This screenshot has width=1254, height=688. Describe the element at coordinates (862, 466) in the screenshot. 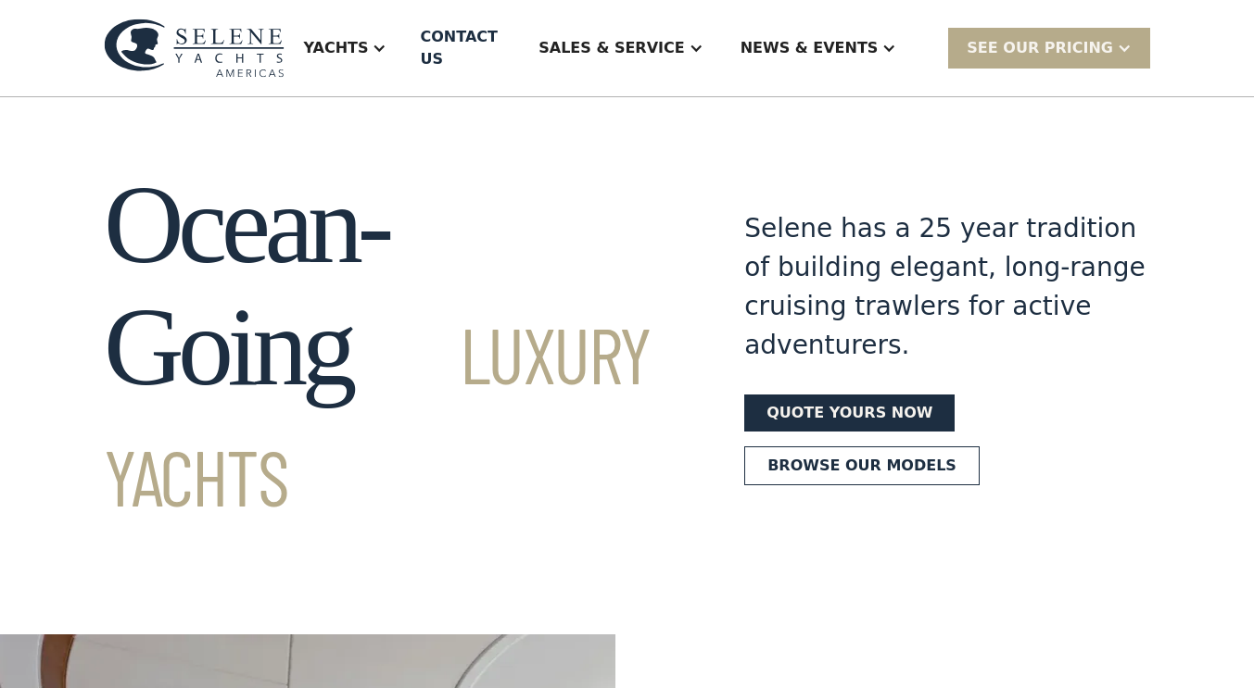

I see `a: Browse our models` at that location.